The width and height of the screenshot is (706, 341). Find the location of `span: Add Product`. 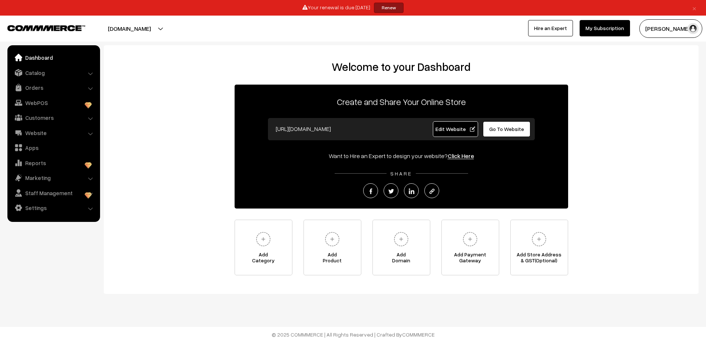

span: Add Product is located at coordinates (333, 259).